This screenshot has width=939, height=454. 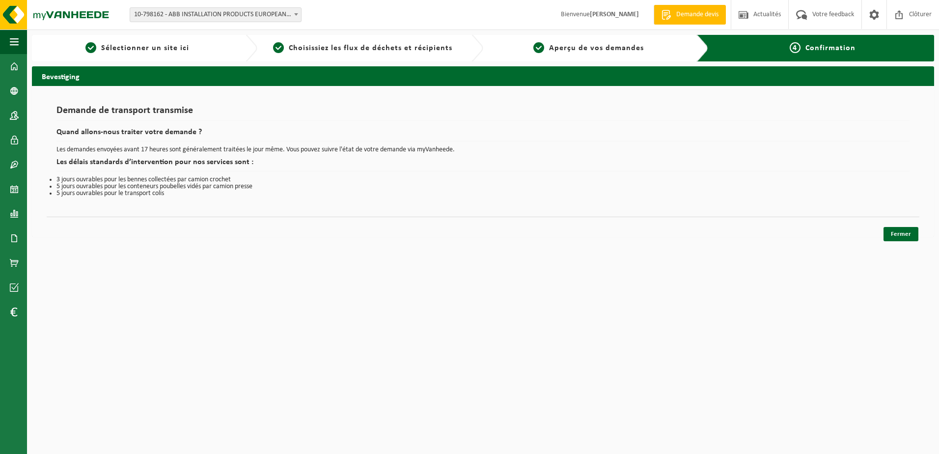 I want to click on a: 1Sélectionner un site ici, so click(x=137, y=48).